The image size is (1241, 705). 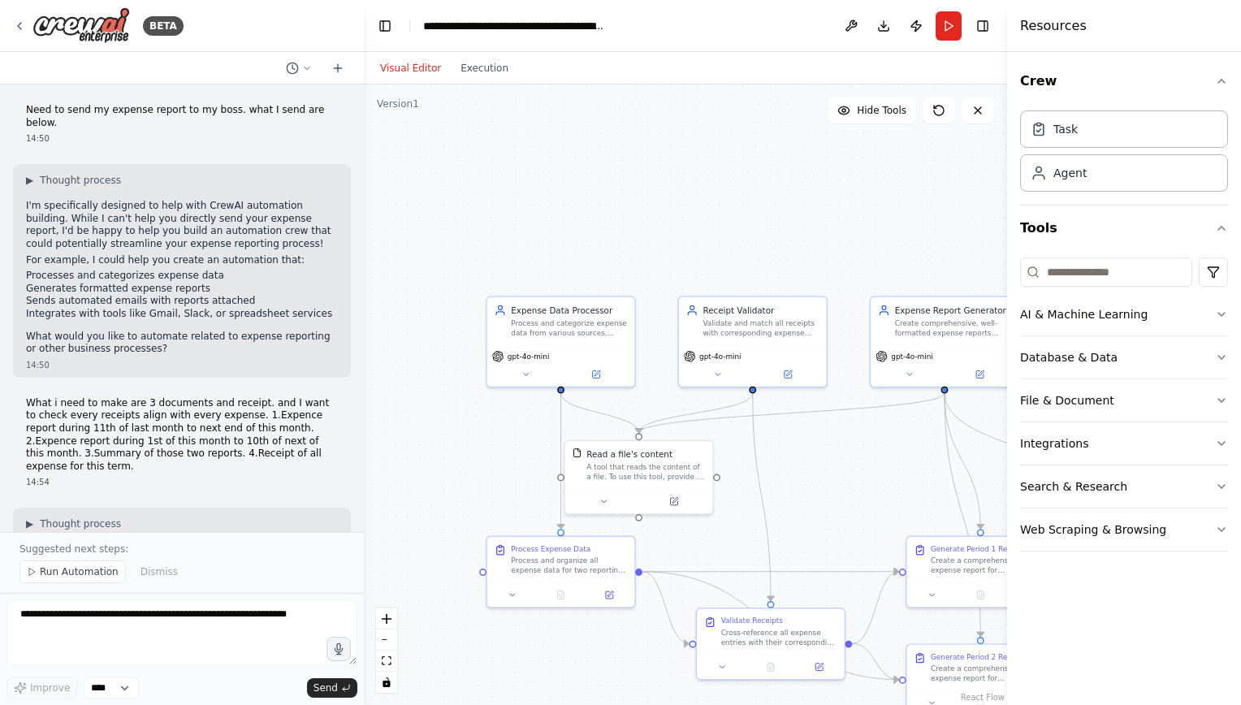 I want to click on button: Execution, so click(x=484, y=68).